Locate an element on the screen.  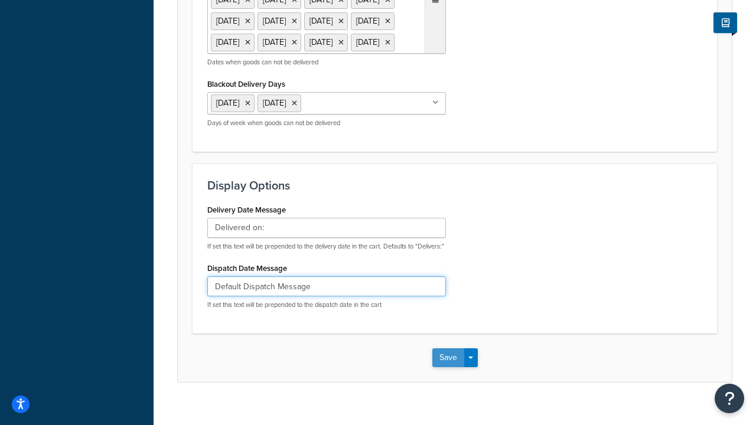
button: Save is located at coordinates (448, 358).